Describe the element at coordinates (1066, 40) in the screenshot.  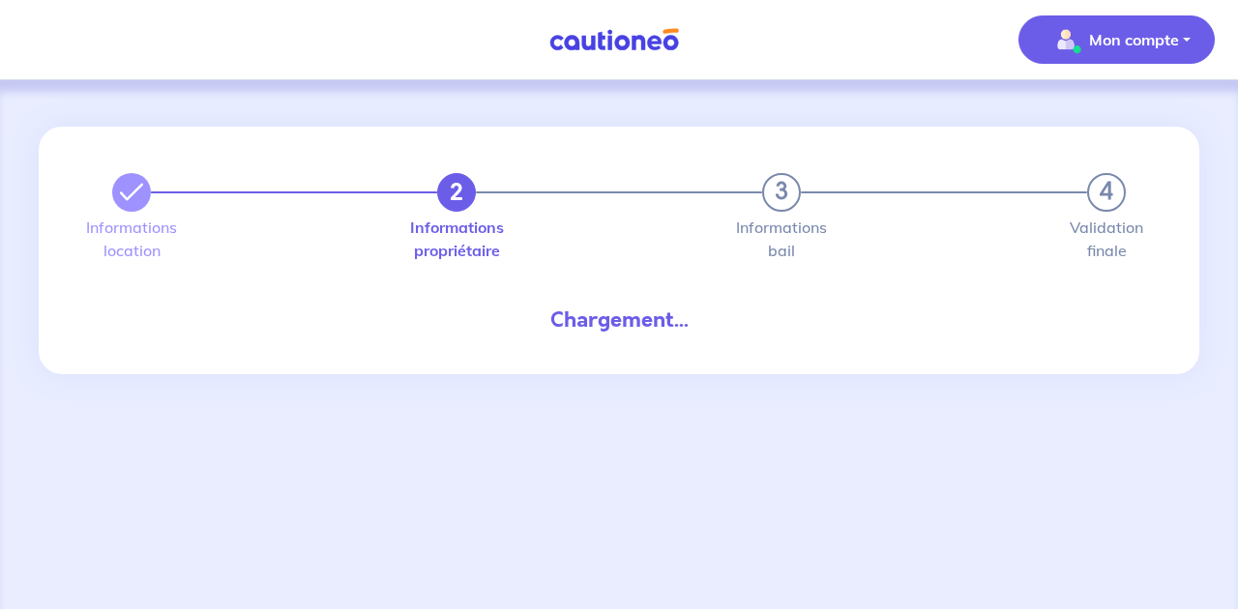
I see `img: illu_account_valid_menu.svg` at that location.